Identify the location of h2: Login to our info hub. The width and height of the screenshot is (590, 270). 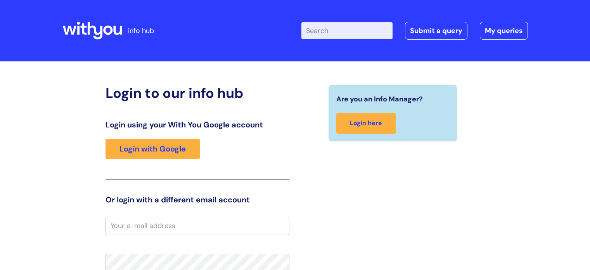
(198, 93).